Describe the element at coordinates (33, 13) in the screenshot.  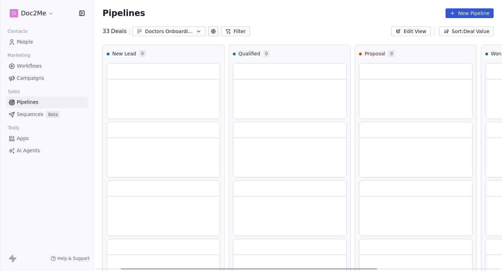
I see `span: Doc2Me` at that location.